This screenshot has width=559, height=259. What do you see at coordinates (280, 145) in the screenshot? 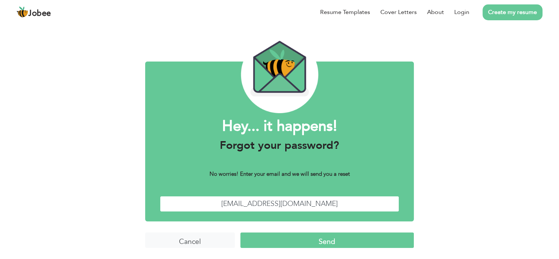
I see `h3: Forgot your password?` at bounding box center [280, 145].